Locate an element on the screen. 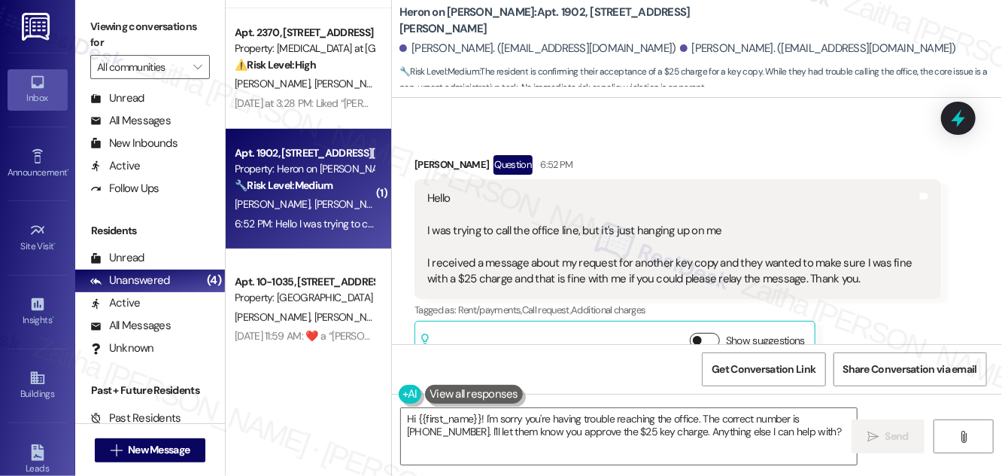 This screenshot has height=476, width=1002. div: Residents is located at coordinates (150, 230).